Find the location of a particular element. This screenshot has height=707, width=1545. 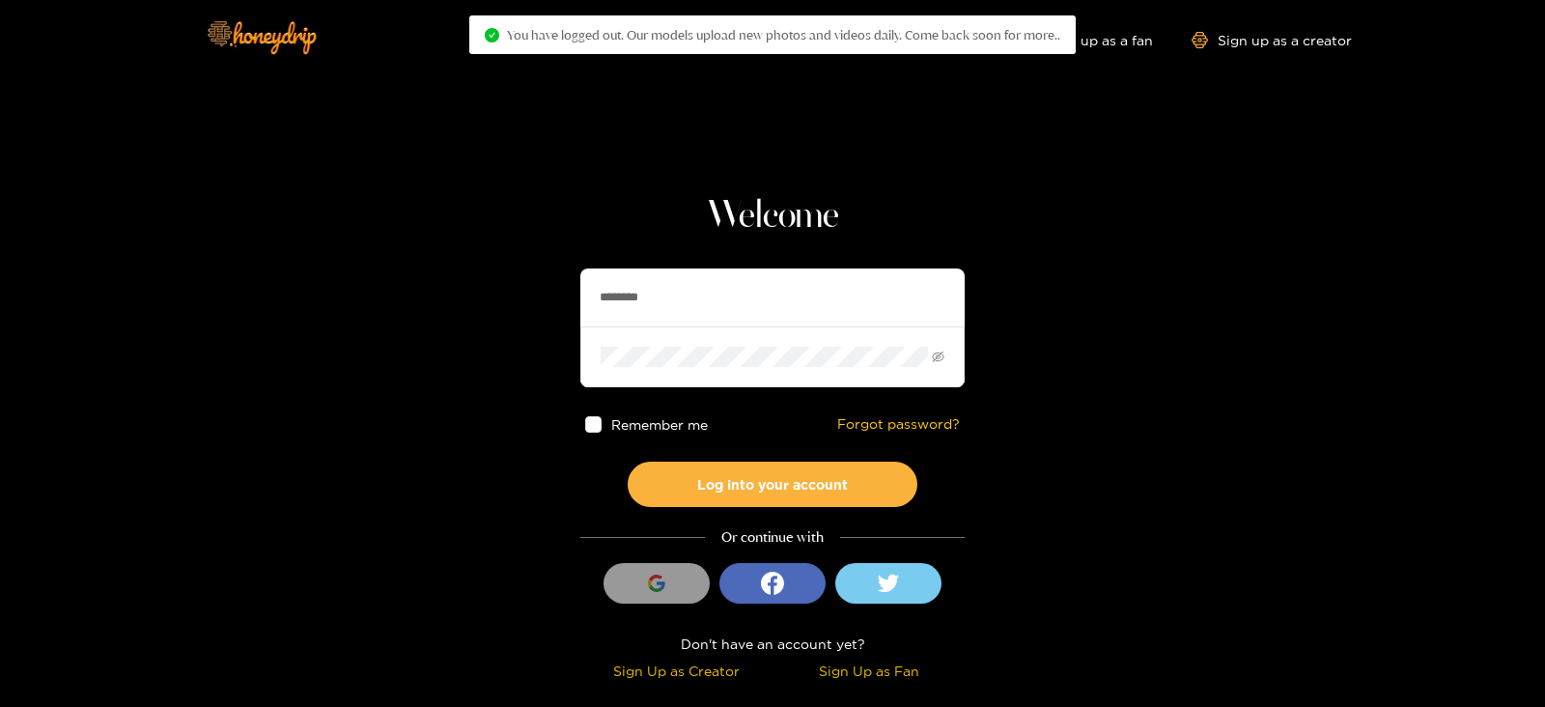

span: You have logged out. Our models upload new photos and videos daily. Come back soon for more.. is located at coordinates (783, 35).